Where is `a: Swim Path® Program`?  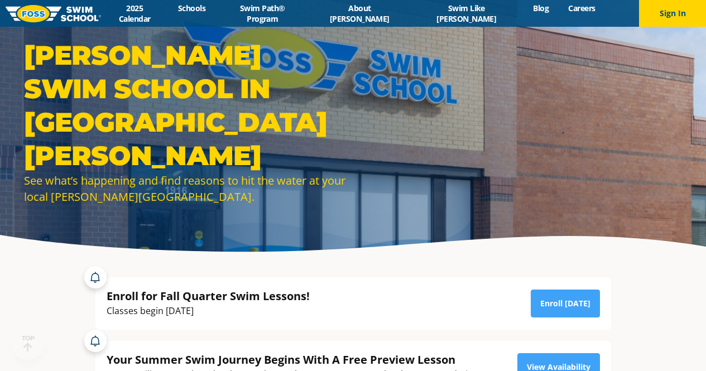
a: Swim Path® Program is located at coordinates (262, 13).